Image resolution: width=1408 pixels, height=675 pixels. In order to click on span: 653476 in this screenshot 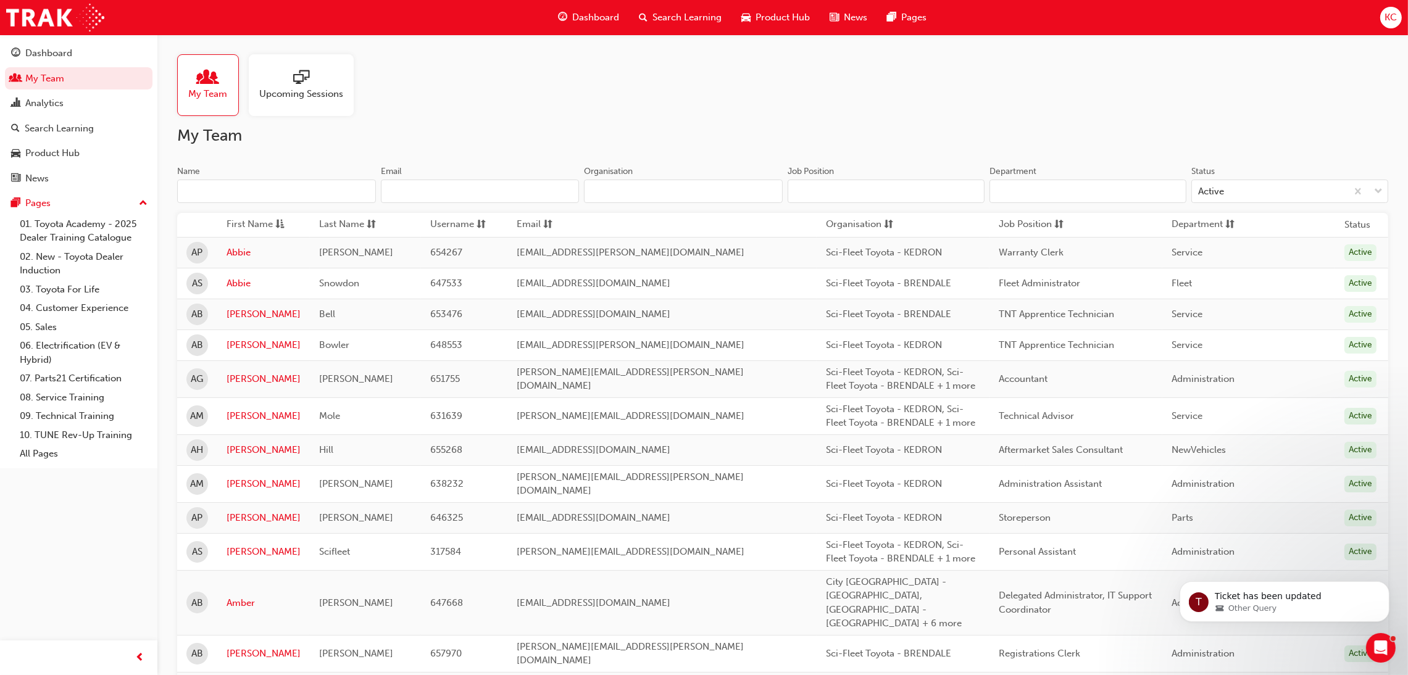, I will do `click(446, 314)`.